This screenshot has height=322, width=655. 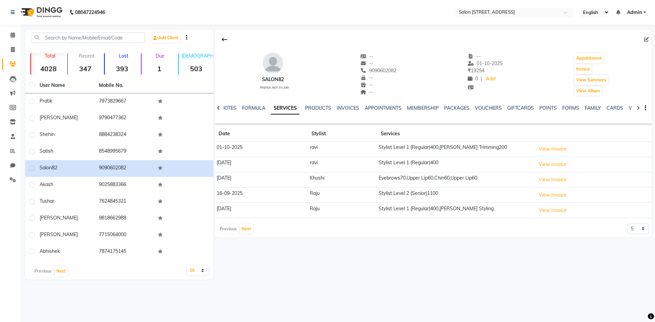 What do you see at coordinates (124, 102) in the screenshot?
I see `td: 7973829667` at bounding box center [124, 102].